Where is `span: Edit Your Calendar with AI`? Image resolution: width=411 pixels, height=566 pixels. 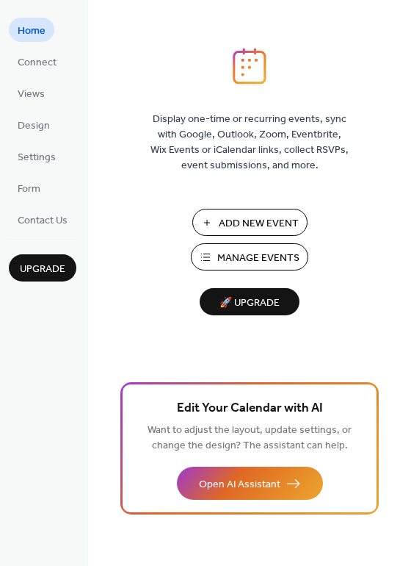 span: Edit Your Calendar with AI is located at coordinates (250, 408).